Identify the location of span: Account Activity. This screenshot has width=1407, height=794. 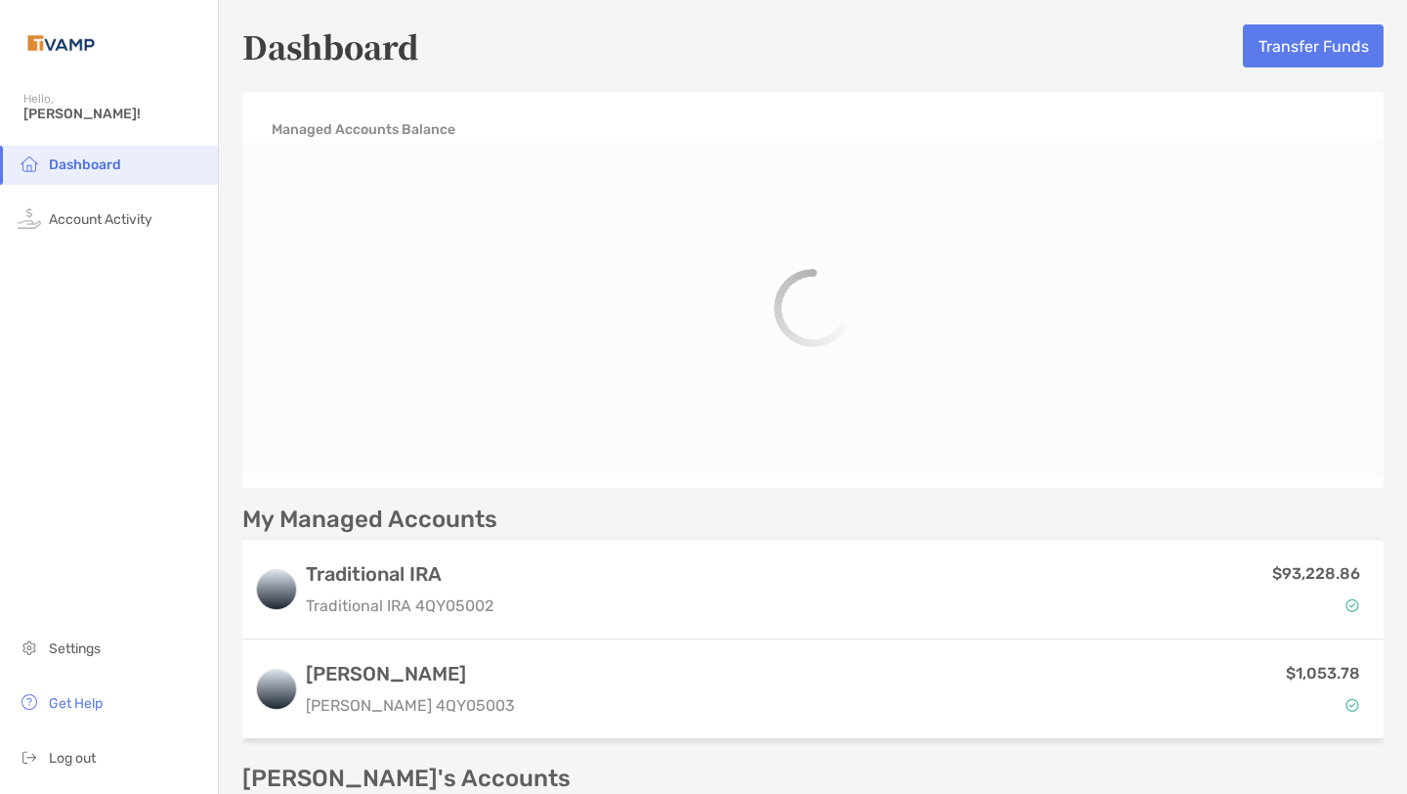
(101, 219).